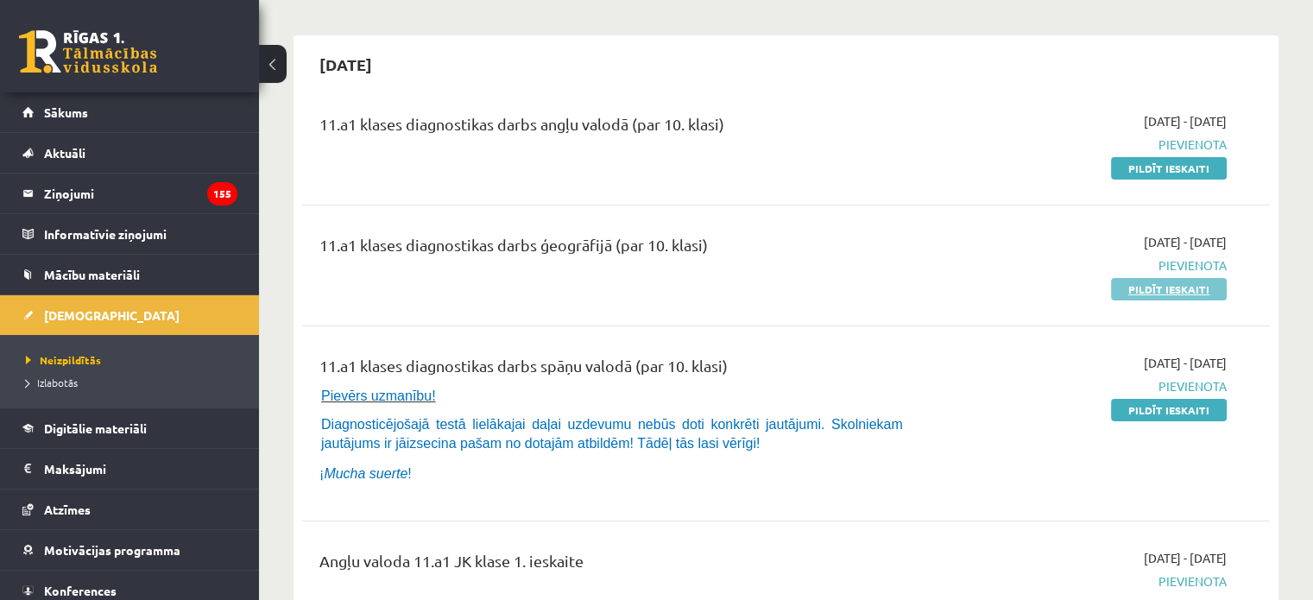 The width and height of the screenshot is (1313, 600). Describe the element at coordinates (134, 382) in the screenshot. I see `a: Izlabotās` at that location.